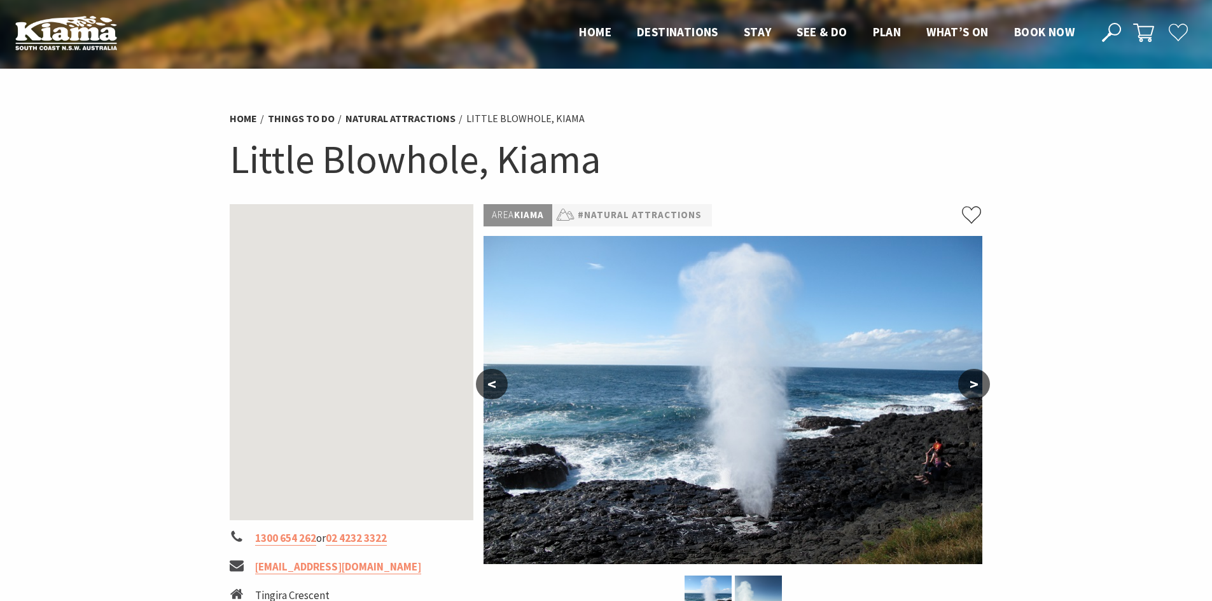  Describe the element at coordinates (286, 538) in the screenshot. I see `a: 1300 654 262` at that location.